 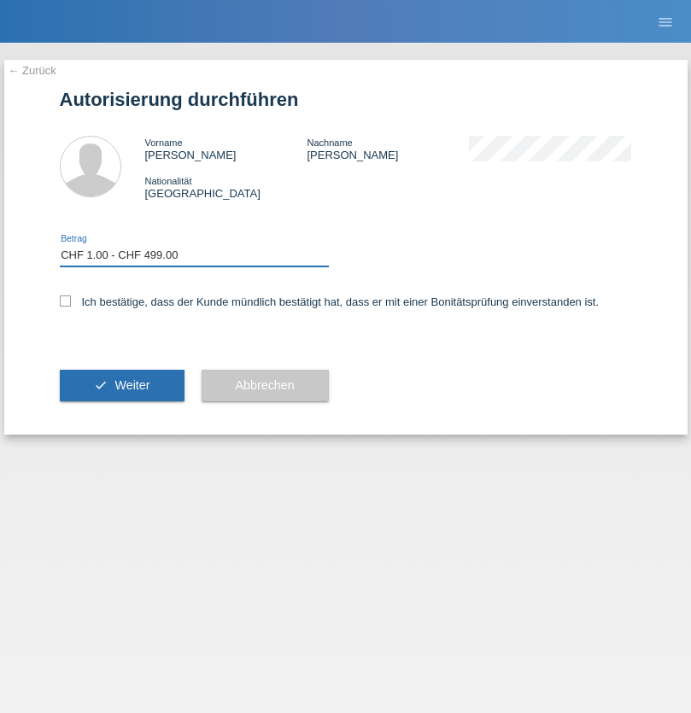 What do you see at coordinates (330, 302) in the screenshot?
I see `label: Ich bestätige, dass der Kunde mündlich bestätigt hat, dass er mit einer Bonitätsprüfung einversta...` at bounding box center [330, 302].